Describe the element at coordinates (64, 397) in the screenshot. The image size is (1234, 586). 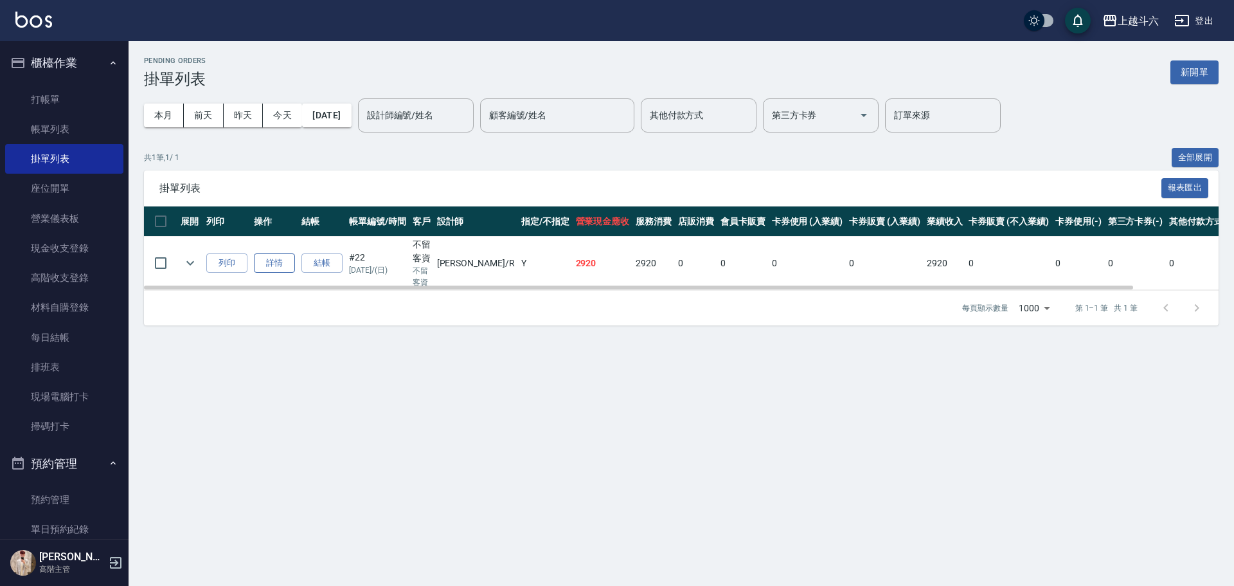
I see `a: 現場電腦打卡` at that location.